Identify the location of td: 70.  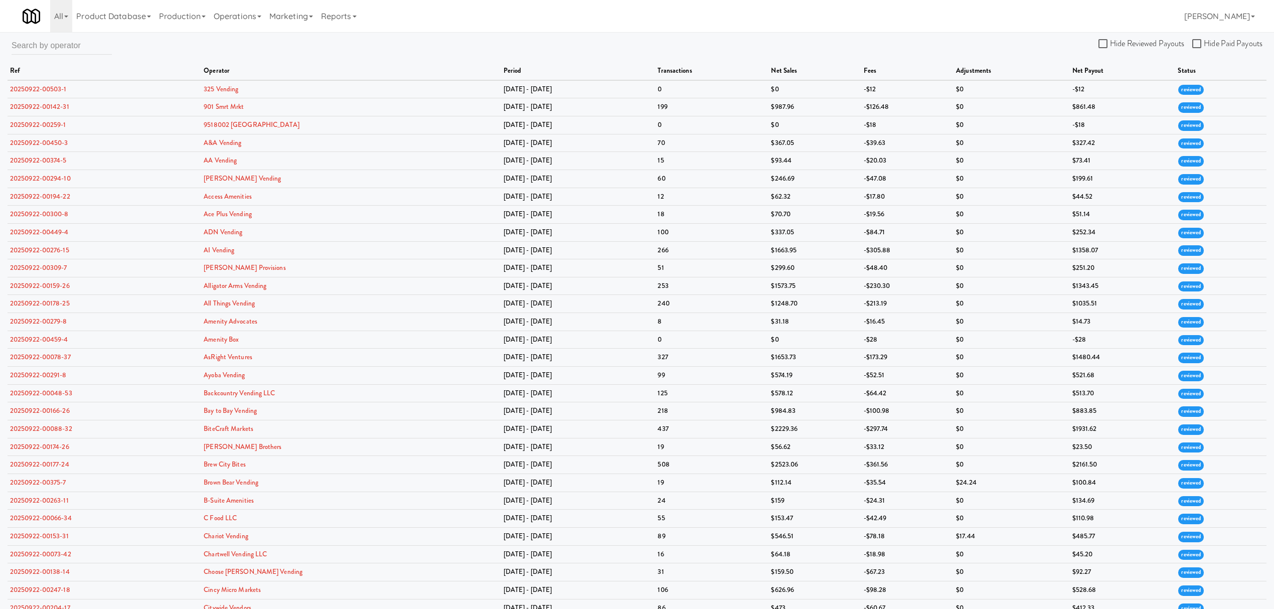
(712, 143).